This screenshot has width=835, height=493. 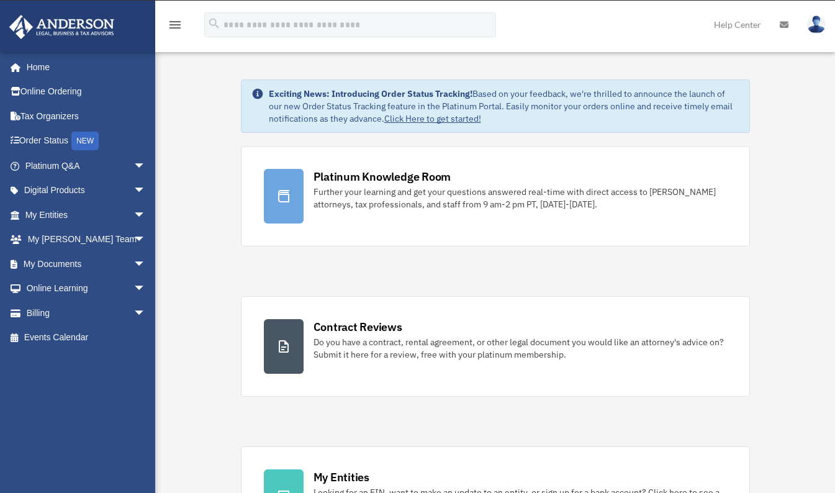 I want to click on a: Order StatusNEW, so click(x=86, y=141).